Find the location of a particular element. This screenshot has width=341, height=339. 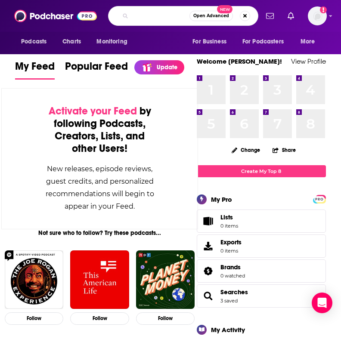

a: Update is located at coordinates (159, 67).